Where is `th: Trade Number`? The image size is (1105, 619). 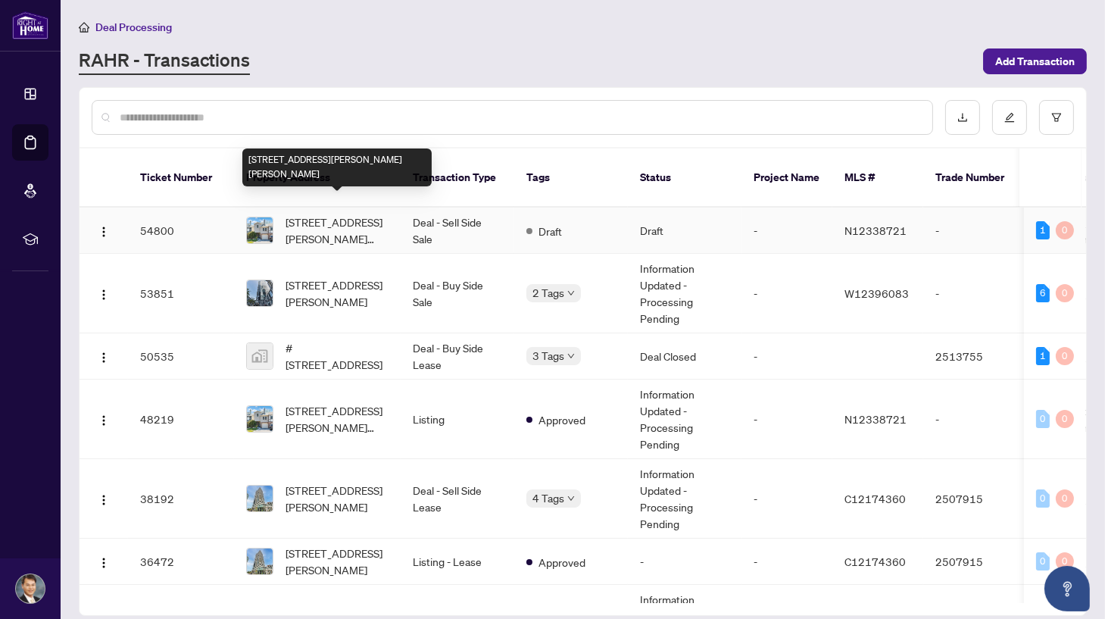 th: Trade Number is located at coordinates (977, 178).